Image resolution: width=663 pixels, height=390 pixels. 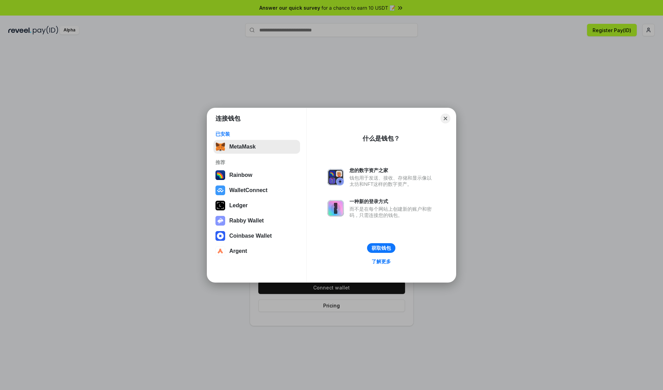 What do you see at coordinates (257, 236) in the screenshot?
I see `button: Coinbase Wallet` at bounding box center [257, 236].